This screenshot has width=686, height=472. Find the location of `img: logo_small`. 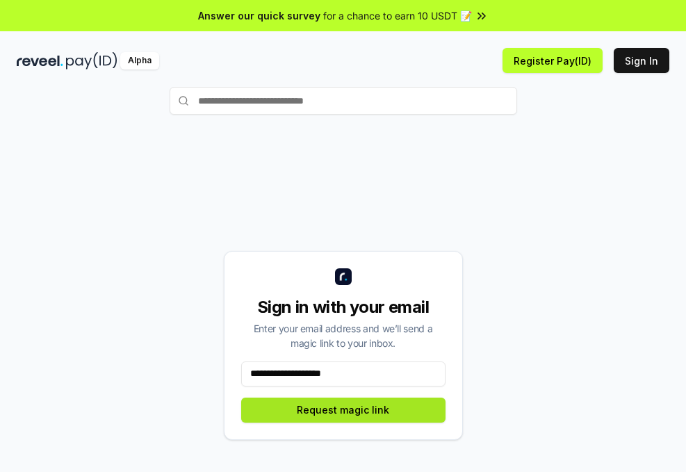

img: logo_small is located at coordinates (343, 277).